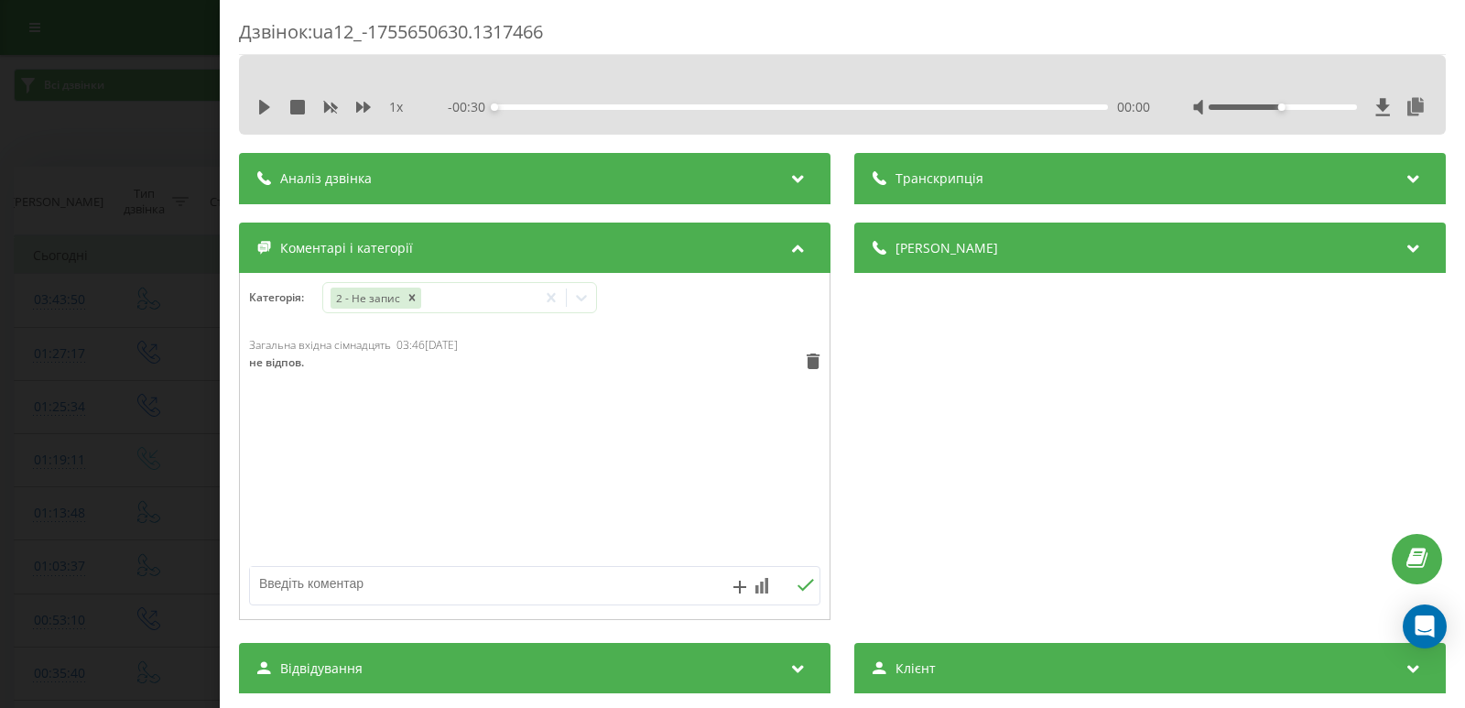  What do you see at coordinates (842, 37) in the screenshot?
I see `div: Дзвінок : ua12_-1755650630.1317466` at bounding box center [842, 37].